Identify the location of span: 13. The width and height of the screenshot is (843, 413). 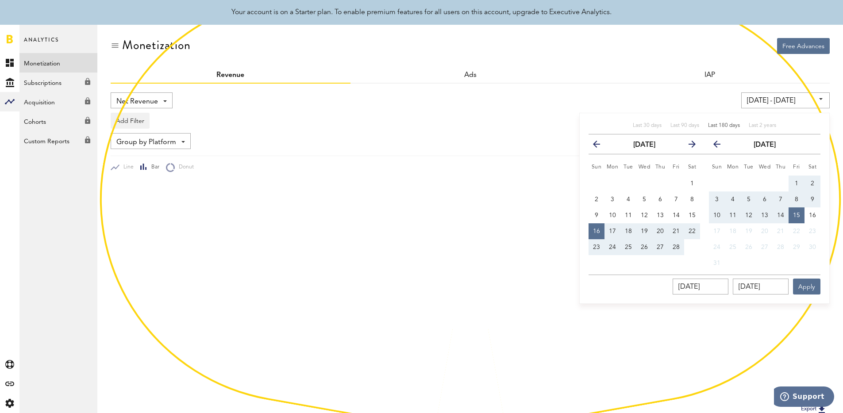
(660, 215).